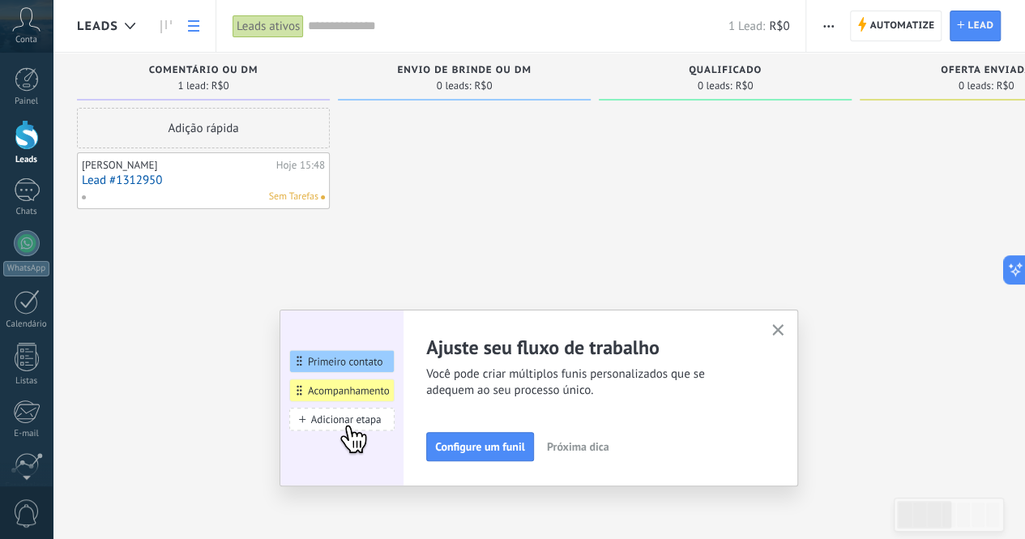  I want to click on span: Leads, so click(97, 26).